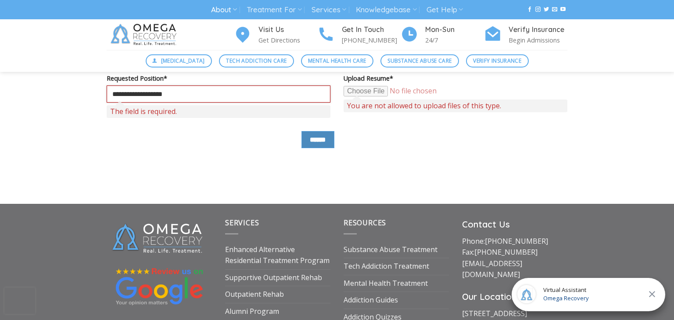  I want to click on h4: Verify Insurance, so click(538, 30).